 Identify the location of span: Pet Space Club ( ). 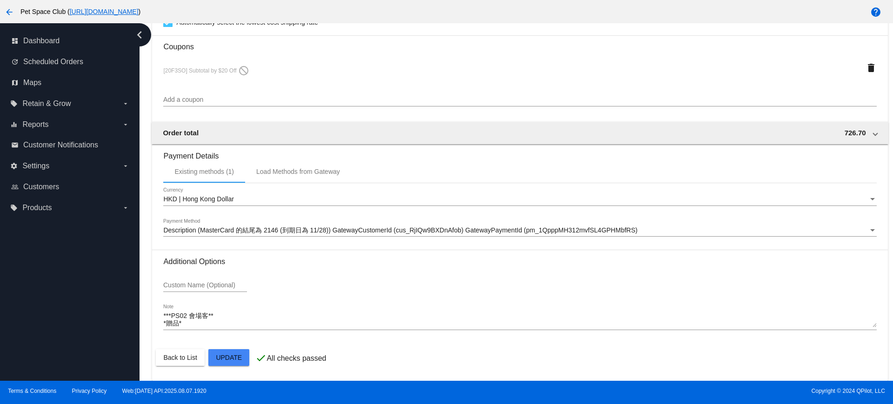
(80, 12).